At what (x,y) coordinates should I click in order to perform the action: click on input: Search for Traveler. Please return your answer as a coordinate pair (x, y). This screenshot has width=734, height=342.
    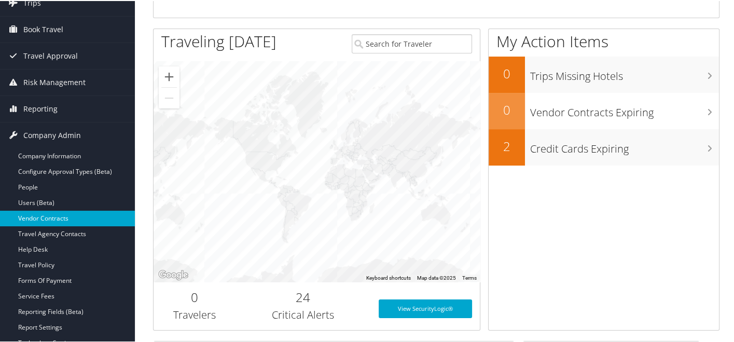
    Looking at the image, I should click on (412, 43).